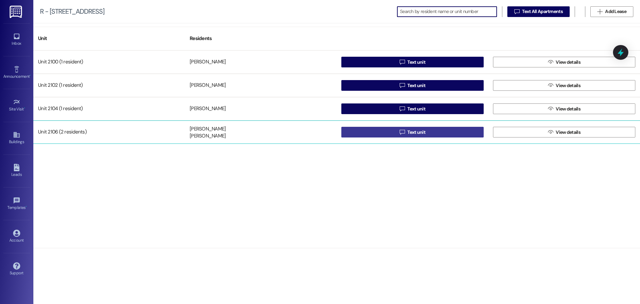 The height and width of the screenshot is (304, 640). What do you see at coordinates (17, 105) in the screenshot?
I see `a: Site Visit •` at bounding box center [17, 105].